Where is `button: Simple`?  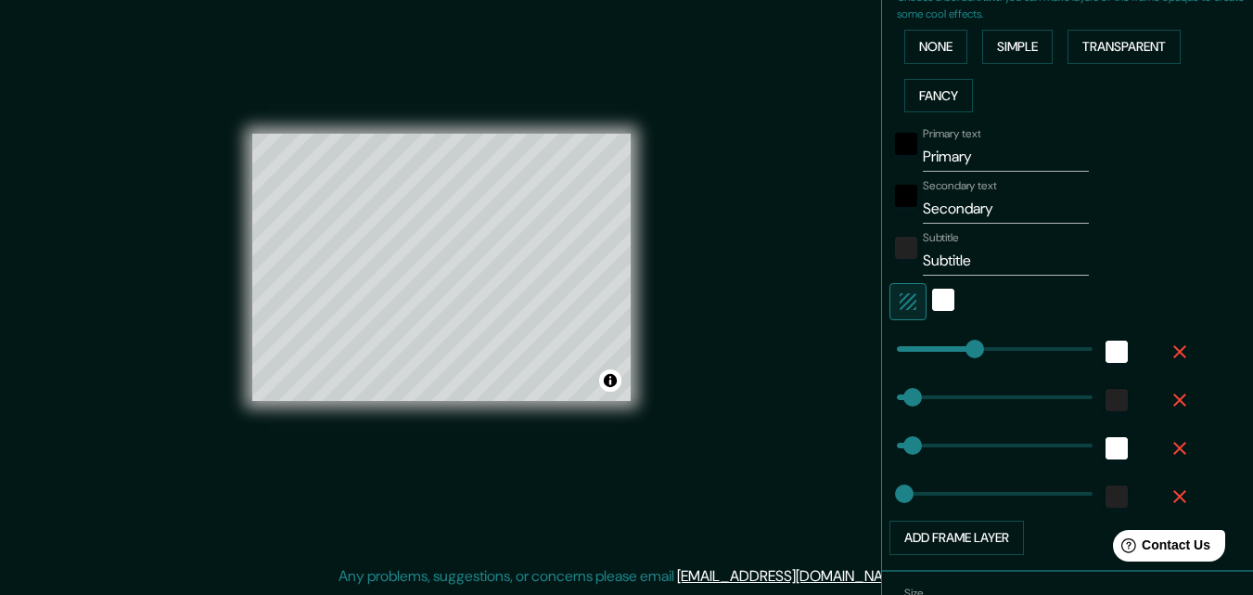 button: Simple is located at coordinates (1018, 46).